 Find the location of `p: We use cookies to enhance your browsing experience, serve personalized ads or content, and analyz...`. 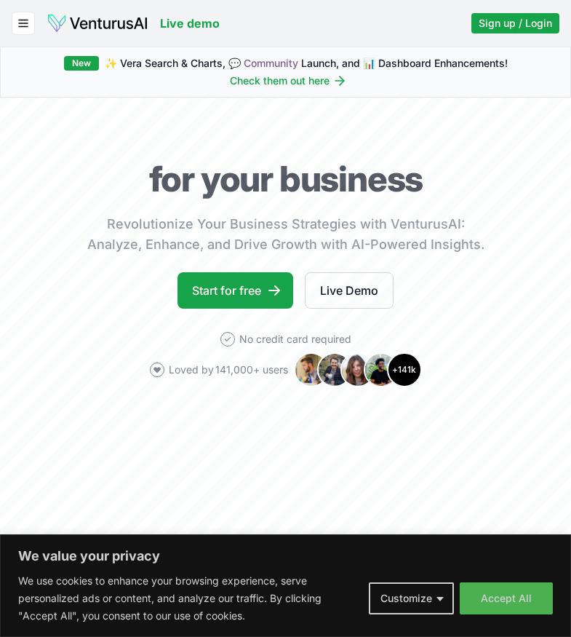

p: We use cookies to enhance your browsing experience, serve personalized ads or content, and analyz... is located at coordinates (188, 598).